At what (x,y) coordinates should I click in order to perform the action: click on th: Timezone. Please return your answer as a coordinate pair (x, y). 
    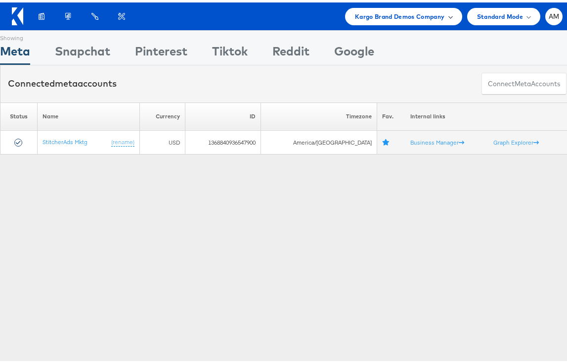
    Looking at the image, I should click on (319, 114).